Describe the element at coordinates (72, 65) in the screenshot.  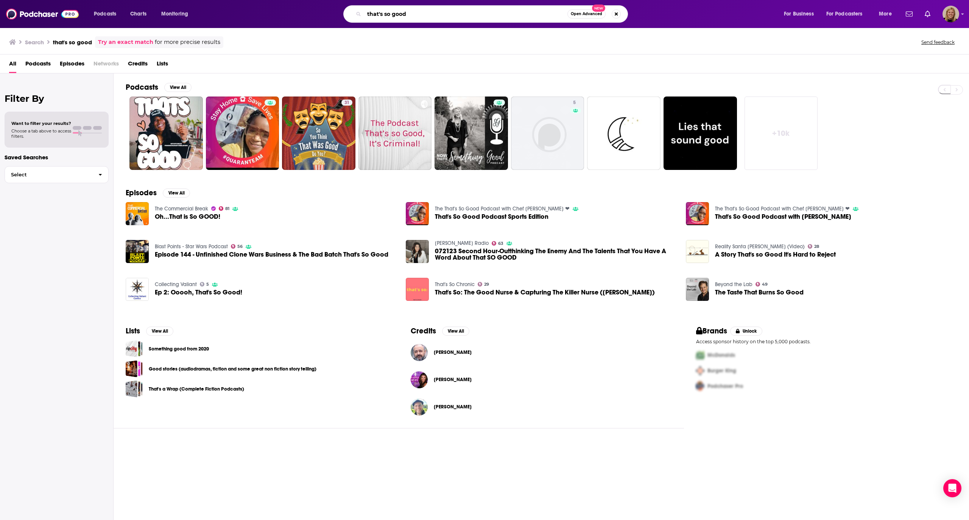
I see `span: Episodes` at that location.